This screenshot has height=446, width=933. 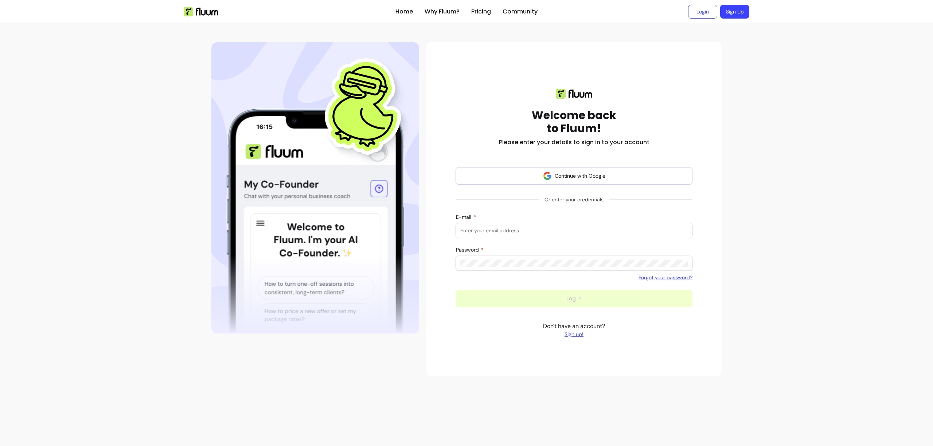 I want to click on a: Community, so click(x=520, y=12).